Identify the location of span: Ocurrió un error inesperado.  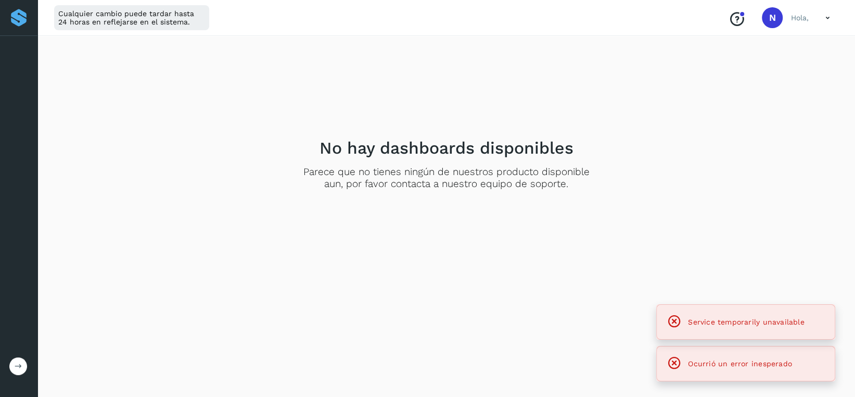
(740, 363).